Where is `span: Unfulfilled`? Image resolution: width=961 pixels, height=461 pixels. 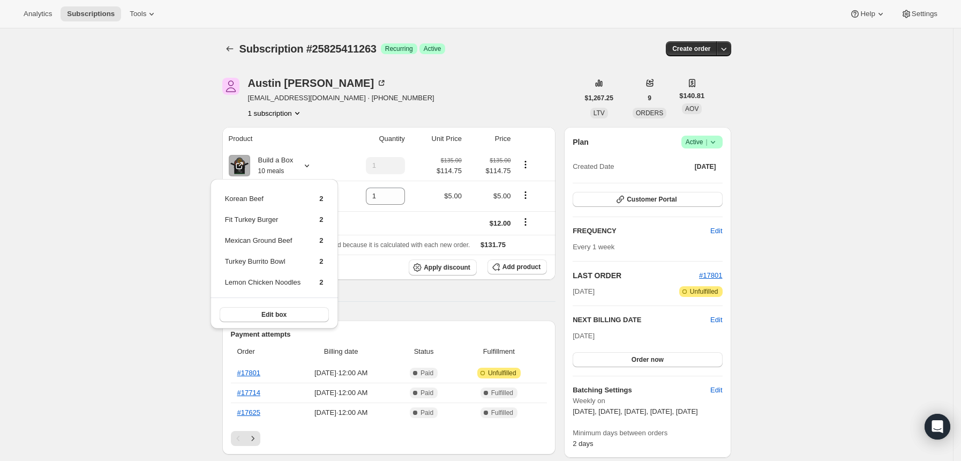
span: Unfulfilled is located at coordinates (502, 373).